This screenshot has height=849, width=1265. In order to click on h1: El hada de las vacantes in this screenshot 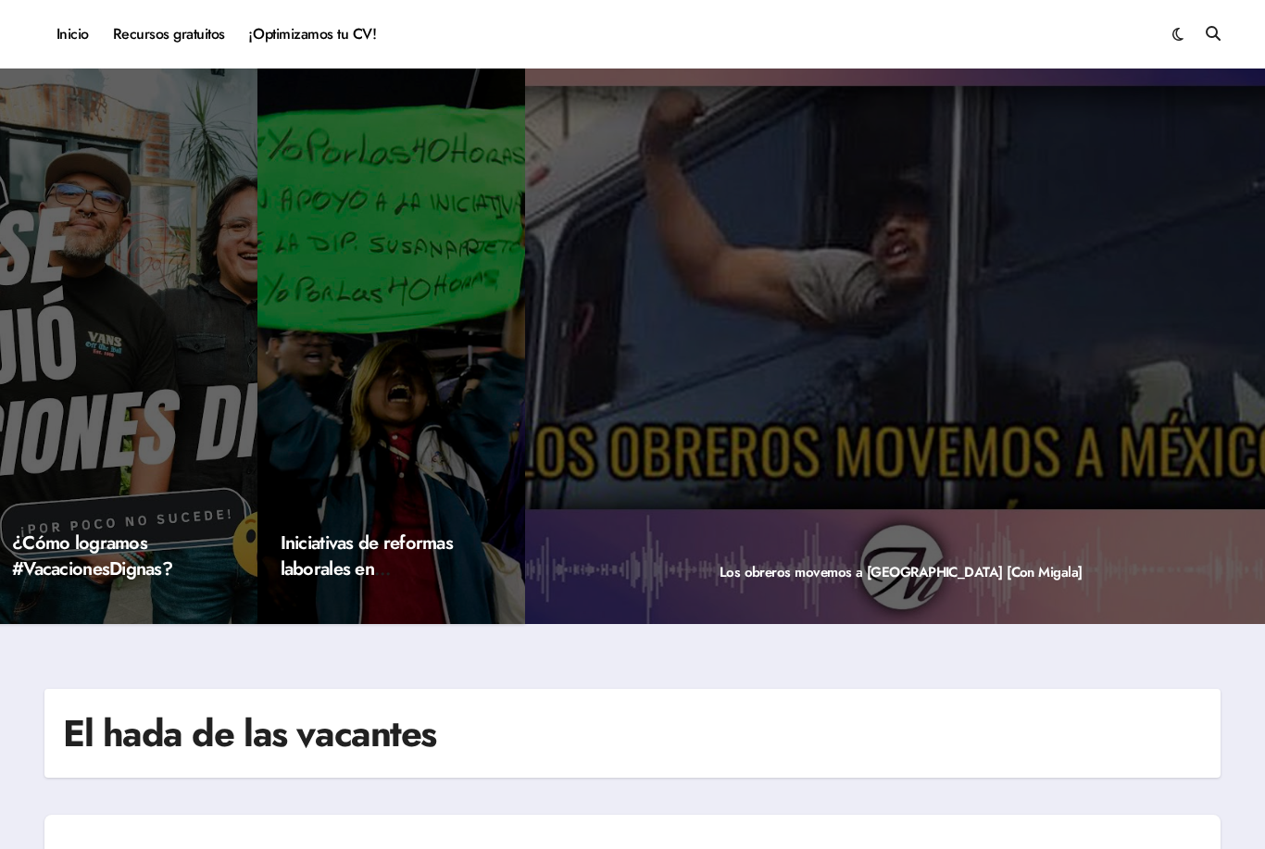, I will do `click(249, 733)`.